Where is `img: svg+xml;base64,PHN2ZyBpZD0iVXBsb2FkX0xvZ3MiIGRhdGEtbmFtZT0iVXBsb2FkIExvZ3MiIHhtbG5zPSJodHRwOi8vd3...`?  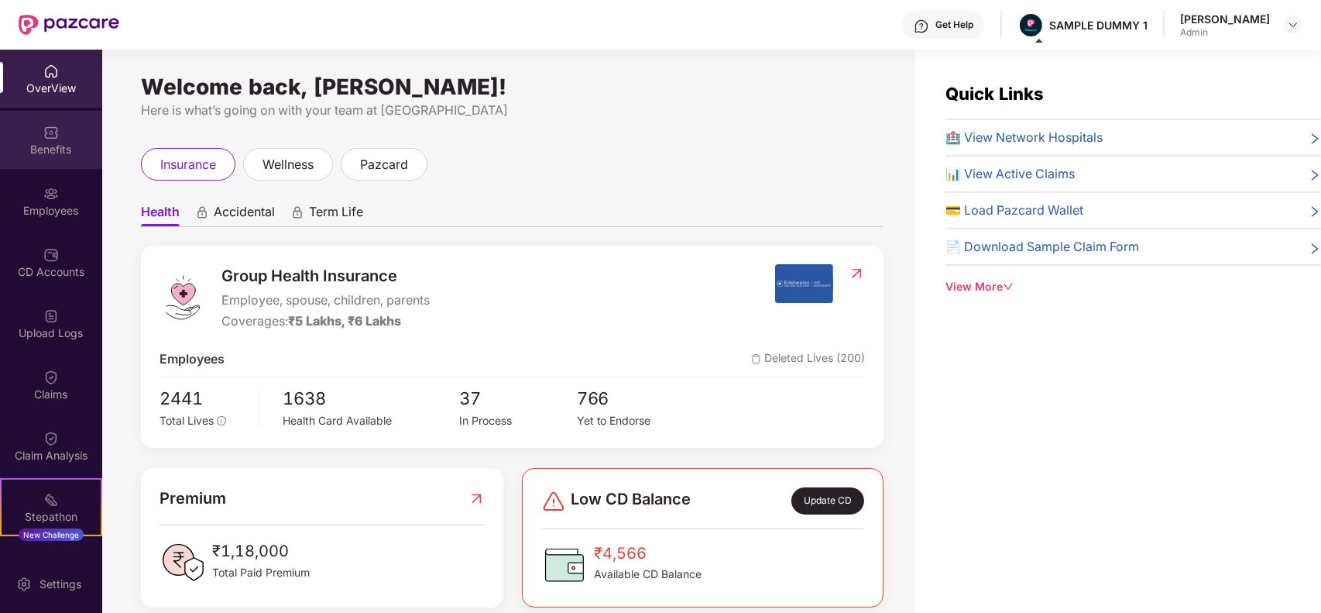 img: svg+xml;base64,PHN2ZyBpZD0iVXBsb2FkX0xvZ3MiIGRhdGEtbmFtZT0iVXBsb2FkIExvZ3MiIHhtbG5zPSJodHRwOi8vd3... is located at coordinates (51, 316).